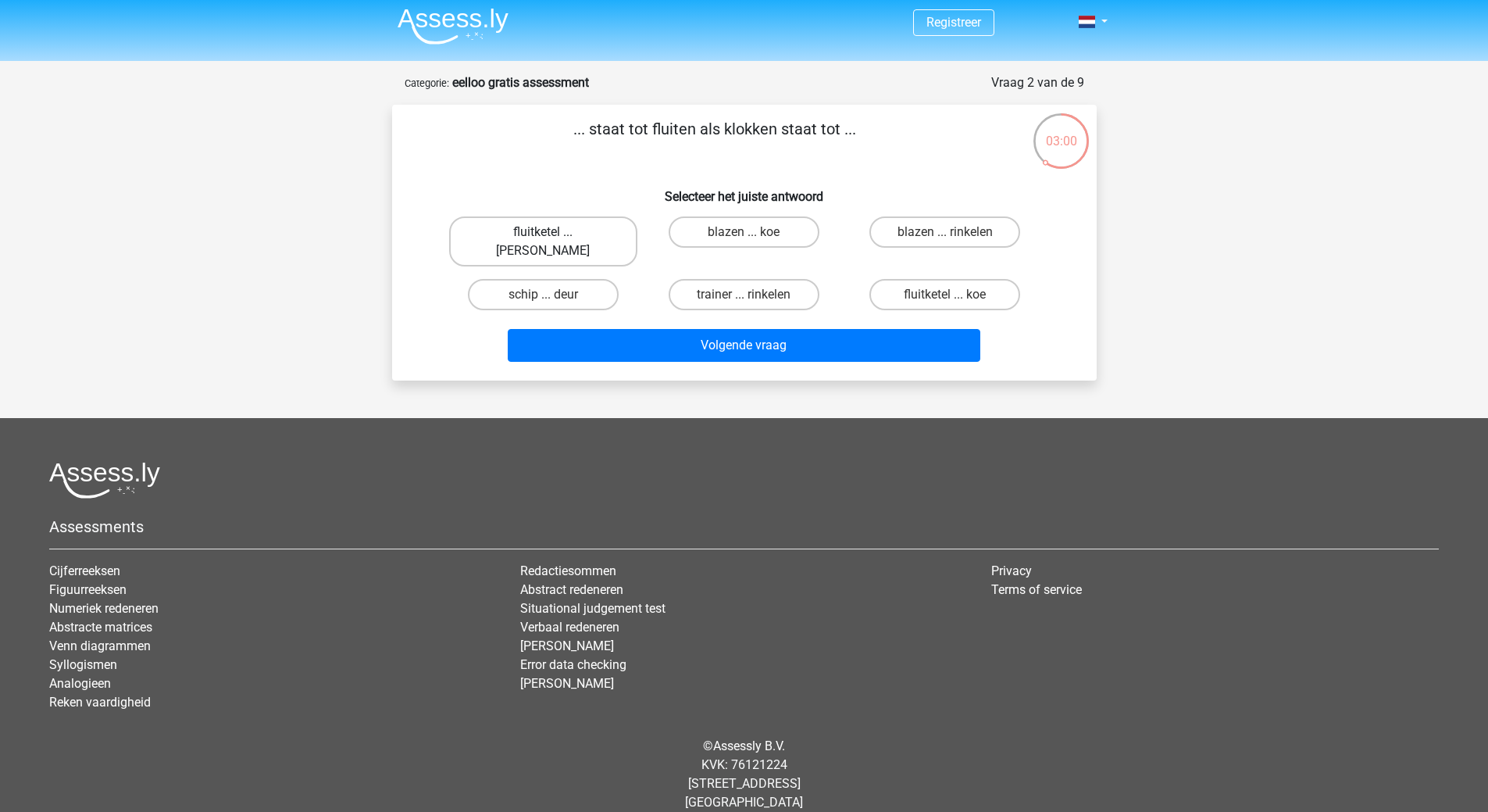 The height and width of the screenshot is (812, 1488). Describe the element at coordinates (543, 294) in the screenshot. I see `label: schip ... deur` at that location.